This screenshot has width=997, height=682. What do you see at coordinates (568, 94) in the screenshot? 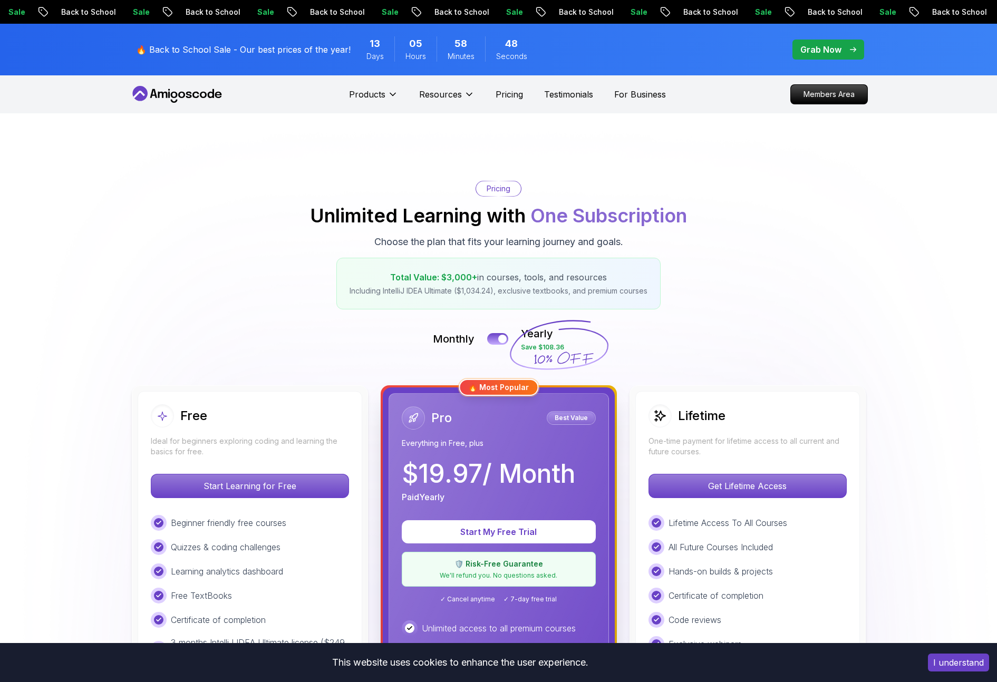
I see `p: Testimonials` at bounding box center [568, 94].